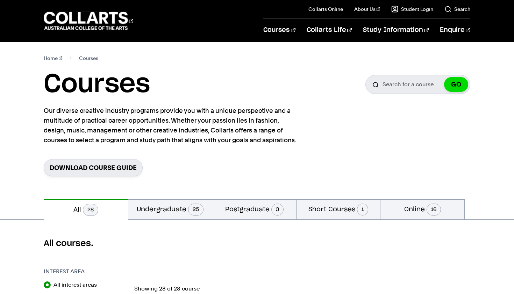  Describe the element at coordinates (456, 84) in the screenshot. I see `button: GO` at that location.